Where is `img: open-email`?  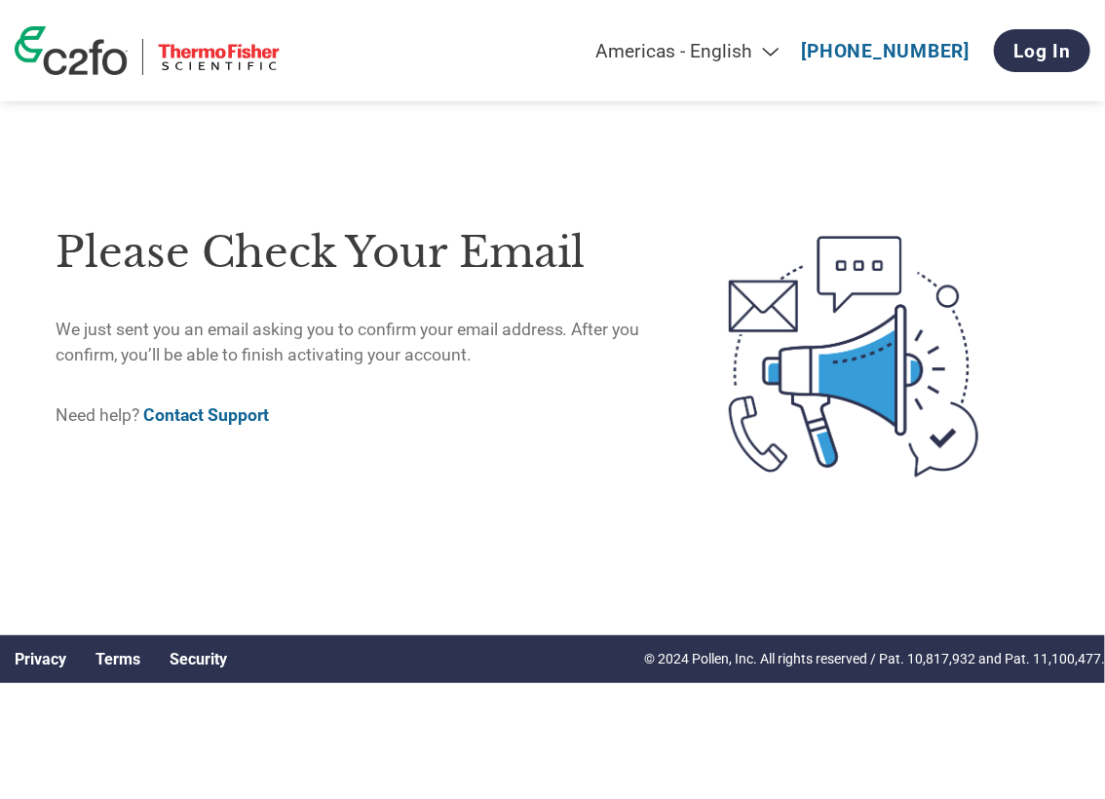
img: open-email is located at coordinates (854, 357).